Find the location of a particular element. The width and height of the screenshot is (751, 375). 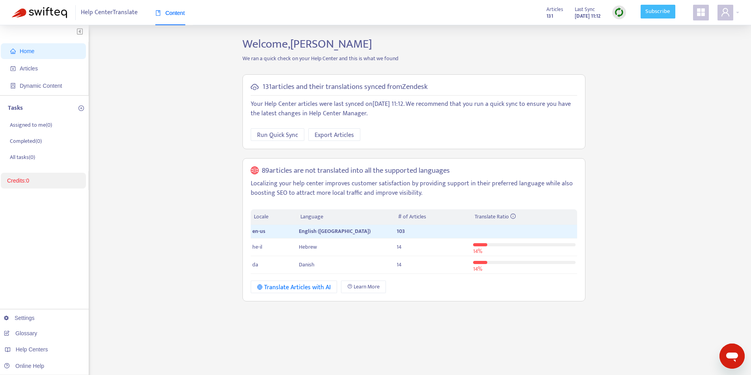

th: # of Articles is located at coordinates (433, 217).